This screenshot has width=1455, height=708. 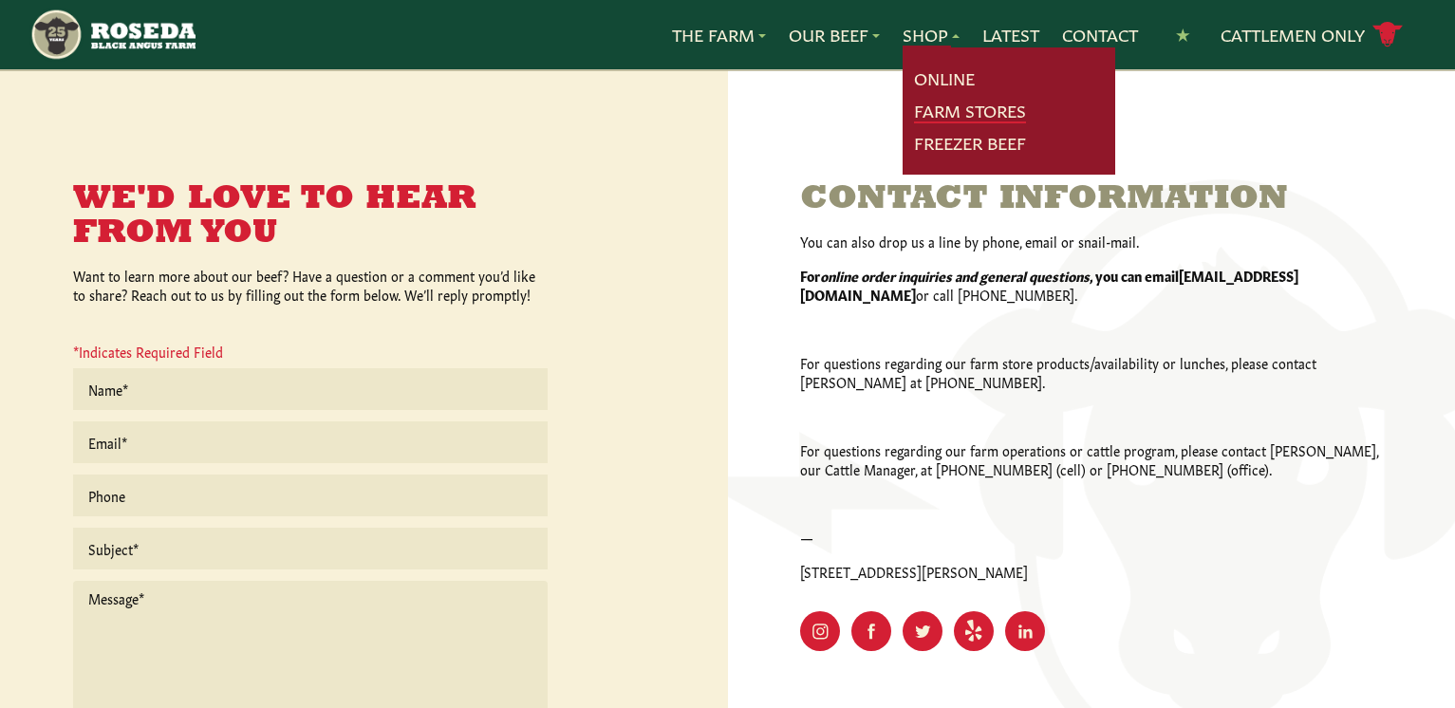 I want to click on p: *Indicates Required Field, so click(x=310, y=355).